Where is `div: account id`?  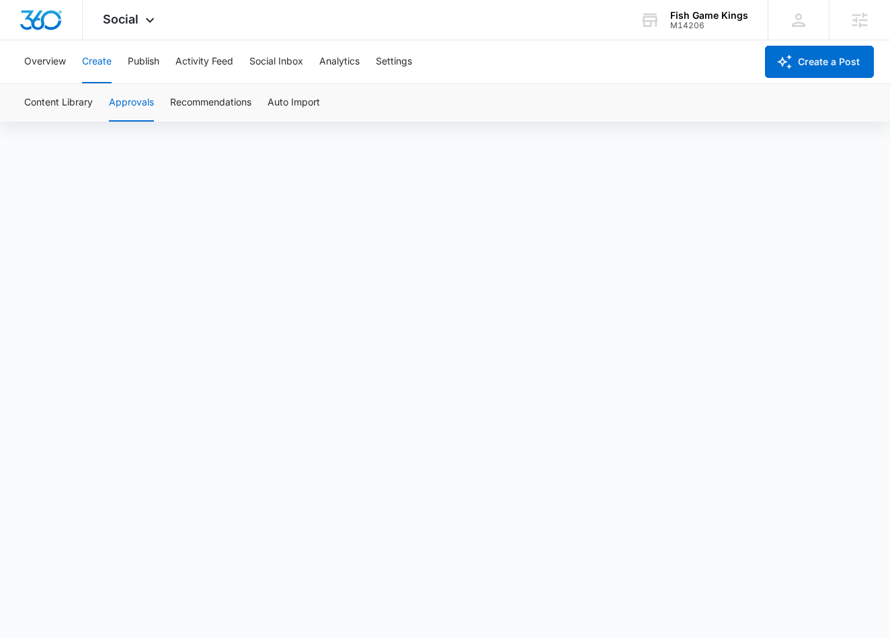
div: account id is located at coordinates (709, 26).